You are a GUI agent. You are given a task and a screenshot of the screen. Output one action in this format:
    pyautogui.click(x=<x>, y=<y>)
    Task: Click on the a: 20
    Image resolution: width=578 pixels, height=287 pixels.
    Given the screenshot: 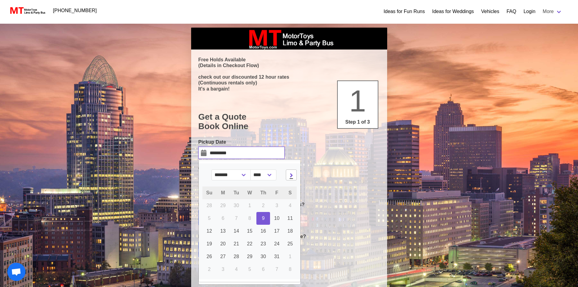 What is the action you would take?
    pyautogui.click(x=223, y=244)
    